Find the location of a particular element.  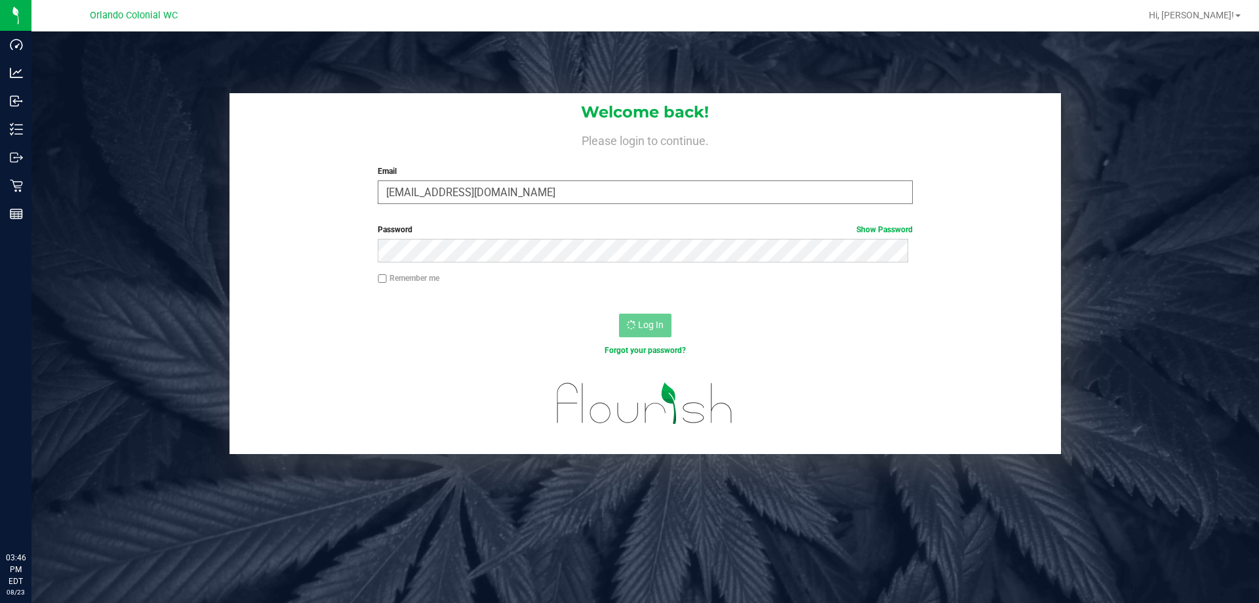

p: 08/23 is located at coordinates (16, 591).